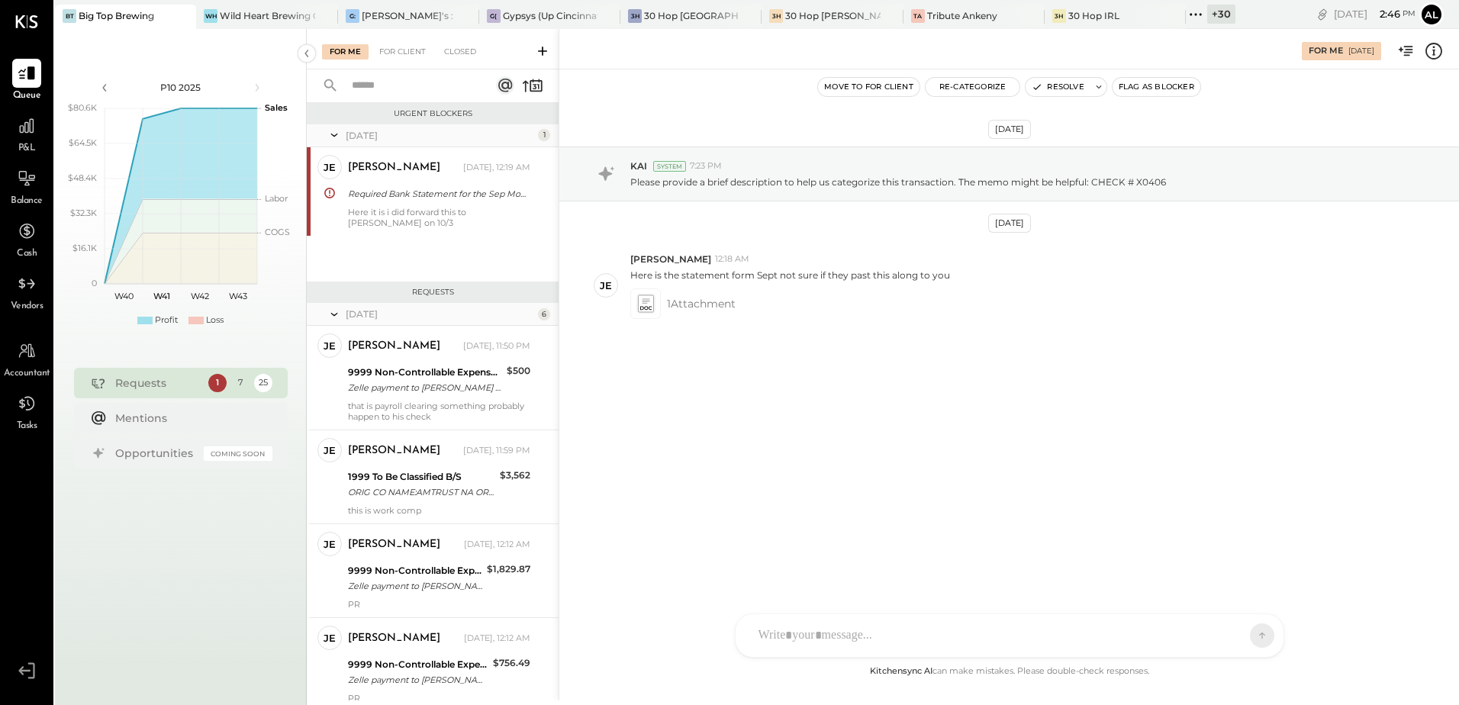 The height and width of the screenshot is (705, 1459). What do you see at coordinates (511, 663) in the screenshot?
I see `div: $756.49` at bounding box center [511, 663].